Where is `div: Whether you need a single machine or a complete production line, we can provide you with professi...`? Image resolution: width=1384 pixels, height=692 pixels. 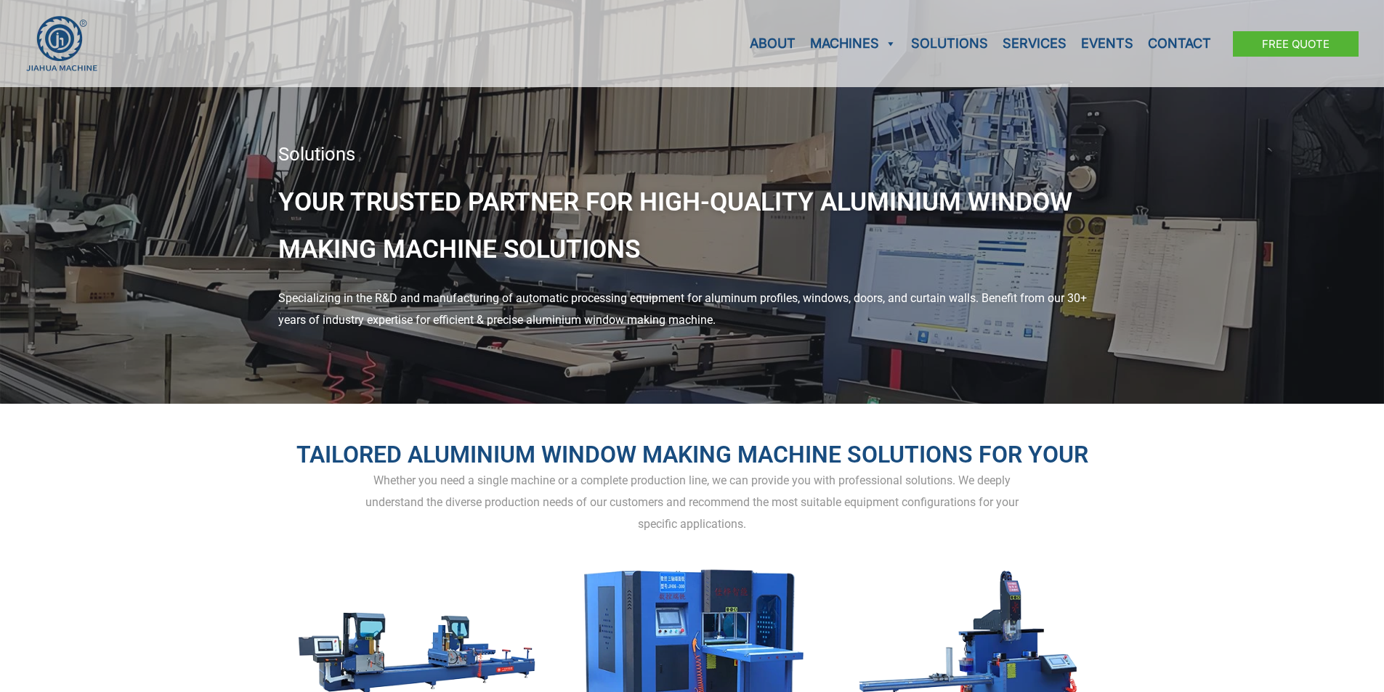
div: Whether you need a single machine or a complete production line, we can provide you with professi... is located at coordinates (692, 502).